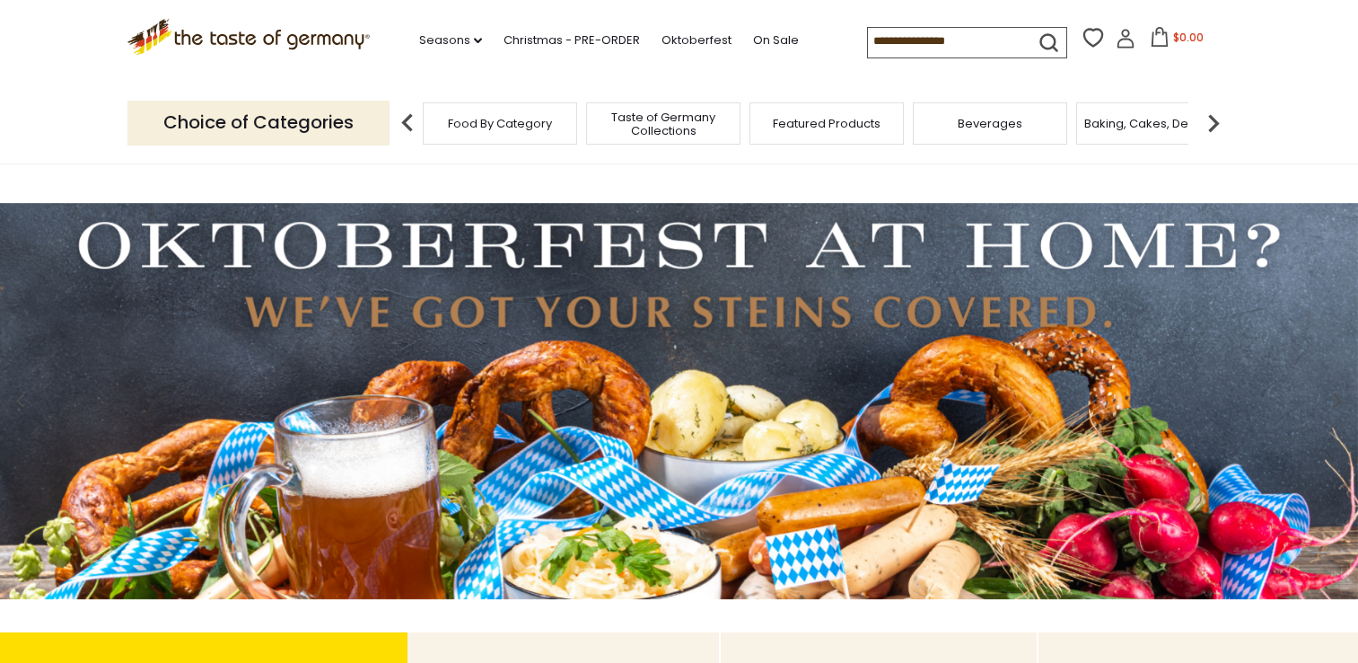  What do you see at coordinates (663, 124) in the screenshot?
I see `span: Taste of Germany Collections` at bounding box center [663, 124].